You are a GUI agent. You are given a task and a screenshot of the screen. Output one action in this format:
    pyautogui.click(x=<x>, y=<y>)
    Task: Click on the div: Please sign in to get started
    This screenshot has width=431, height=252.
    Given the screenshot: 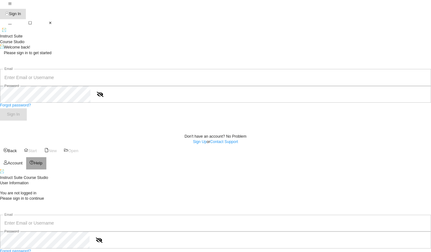 What is the action you would take?
    pyautogui.click(x=27, y=53)
    